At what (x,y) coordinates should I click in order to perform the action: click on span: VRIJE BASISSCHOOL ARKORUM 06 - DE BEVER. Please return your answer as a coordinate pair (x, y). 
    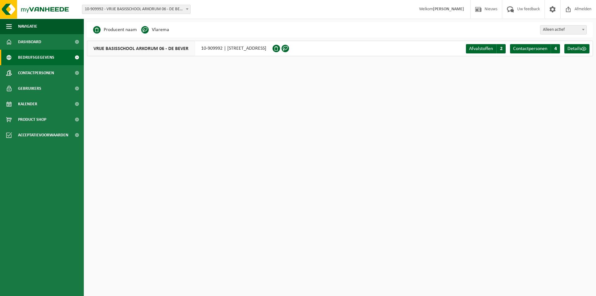
    Looking at the image, I should click on (141, 48).